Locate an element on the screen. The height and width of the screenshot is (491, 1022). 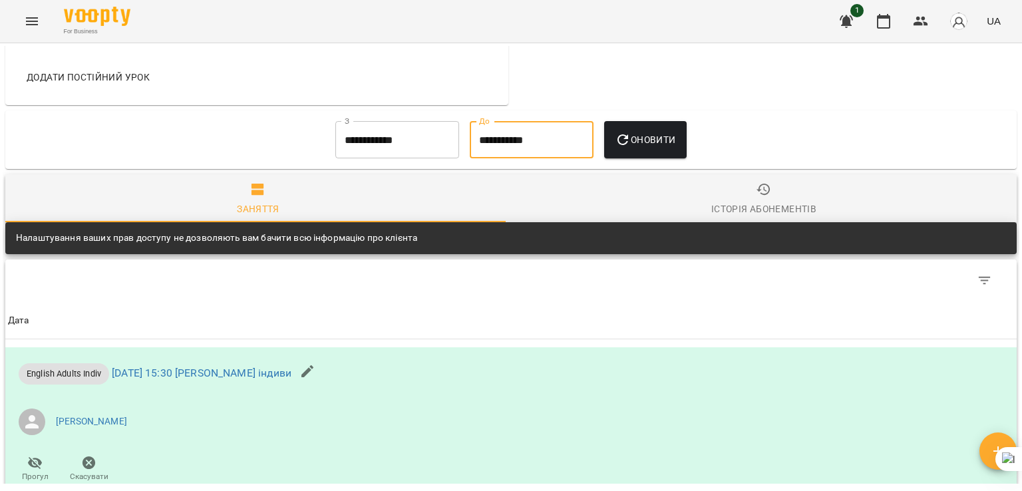
button: Скасувати is located at coordinates (88, 470).